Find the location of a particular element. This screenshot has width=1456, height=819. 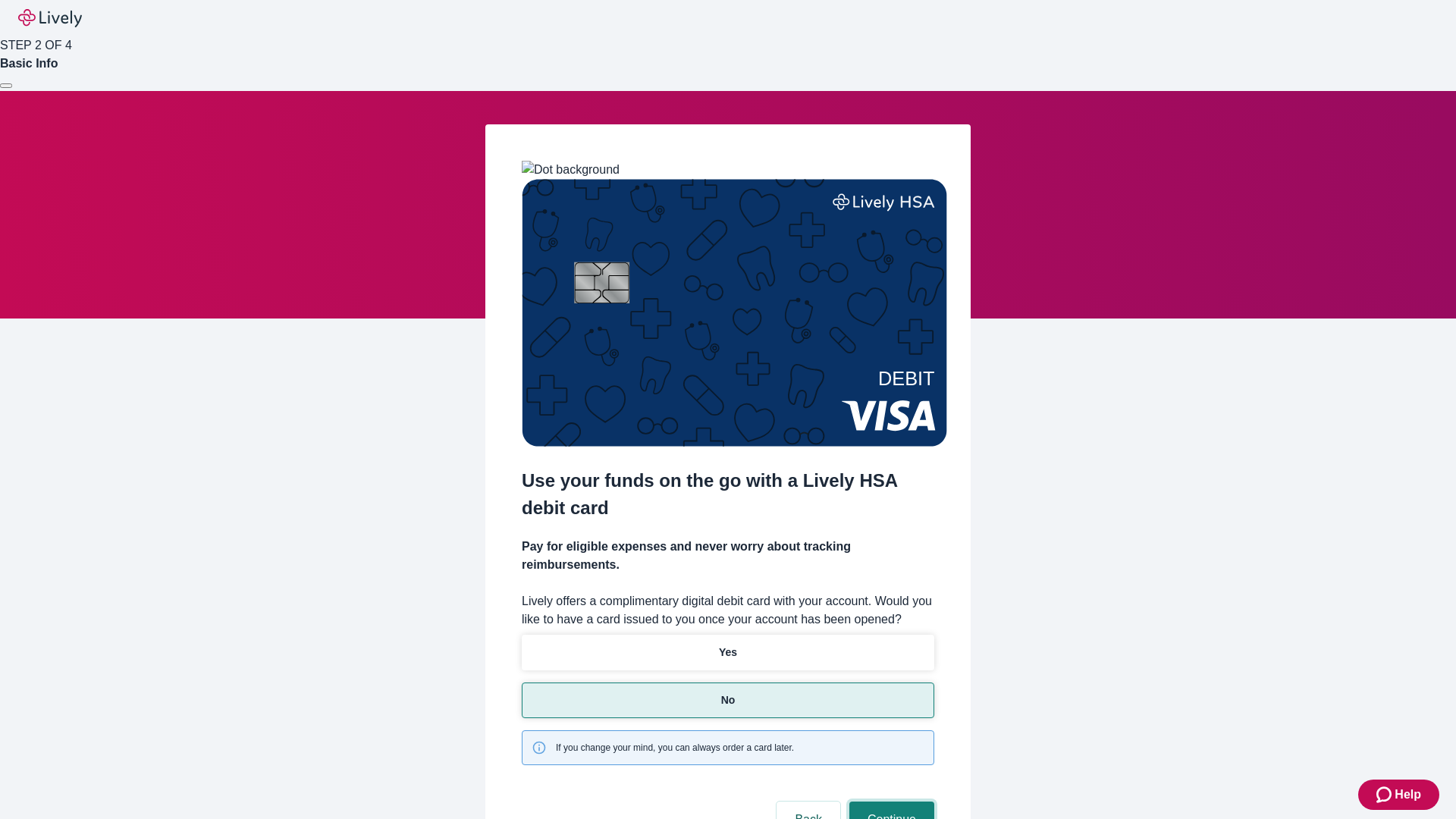

button: No is located at coordinates (728, 700).